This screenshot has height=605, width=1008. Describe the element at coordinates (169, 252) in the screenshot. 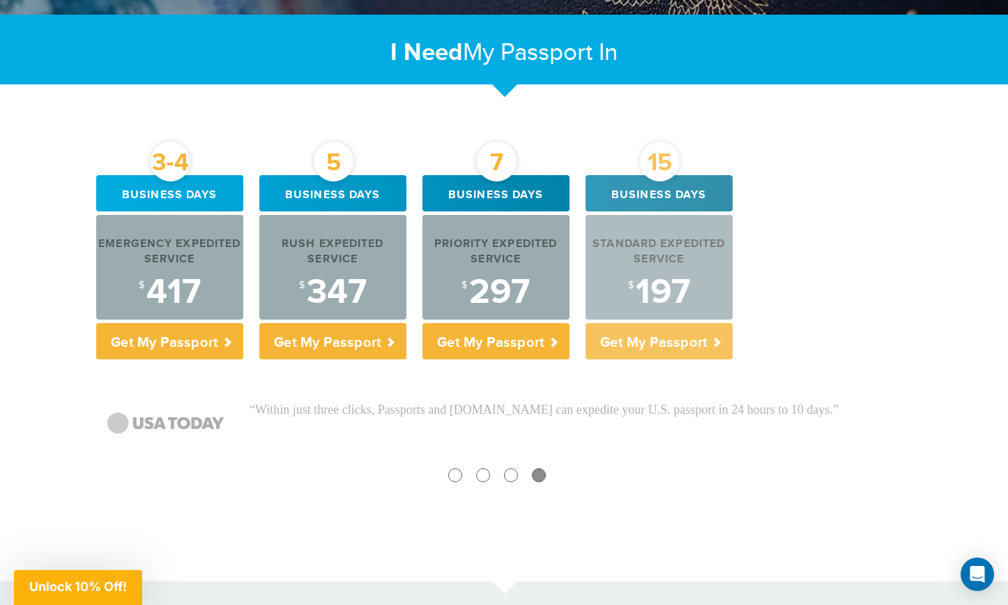

I see `div: Emergency Expedited Service` at that location.